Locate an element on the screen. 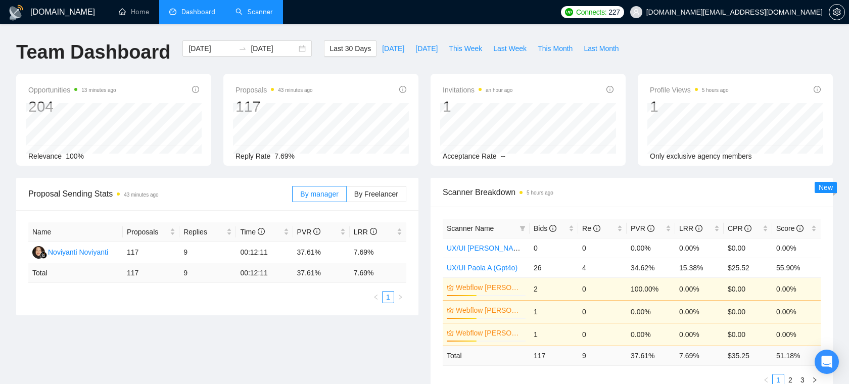 This screenshot has height=384, width=849. span: filter is located at coordinates (522, 228).